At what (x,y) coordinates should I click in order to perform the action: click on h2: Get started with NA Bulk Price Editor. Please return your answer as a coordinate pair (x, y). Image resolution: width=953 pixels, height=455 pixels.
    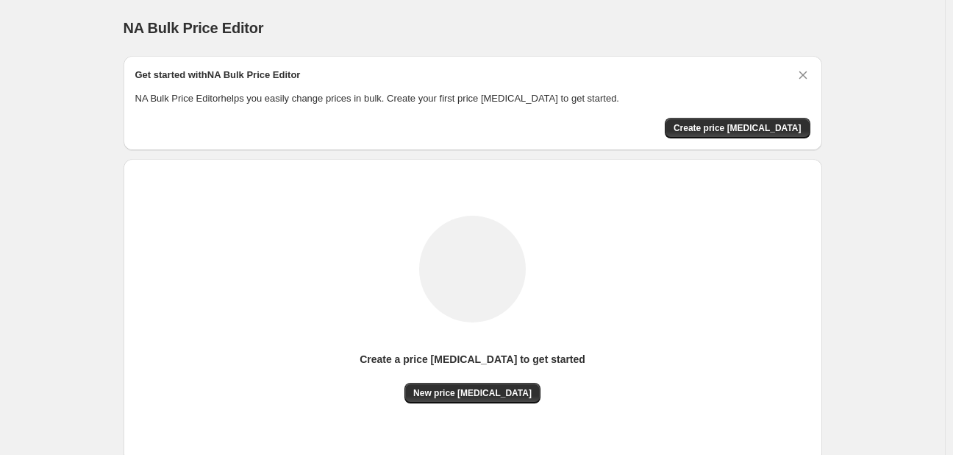
    Looking at the image, I should click on (218, 75).